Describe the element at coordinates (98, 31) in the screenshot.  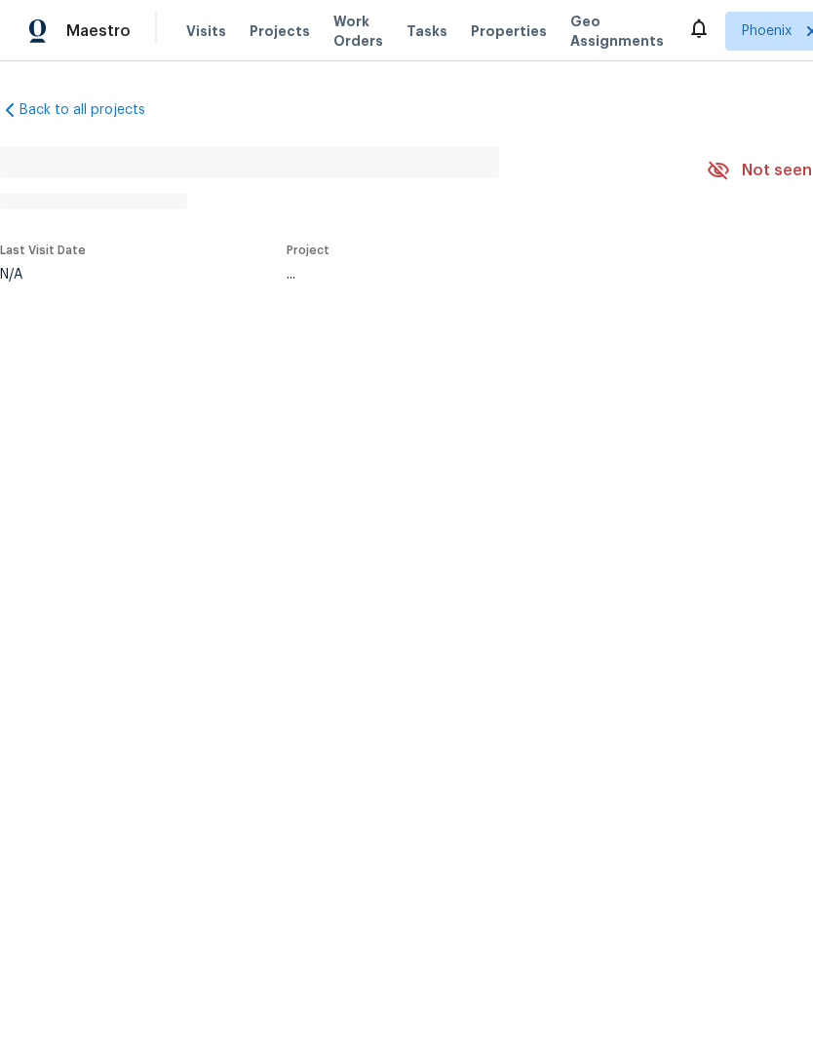
I see `span: Maestro` at that location.